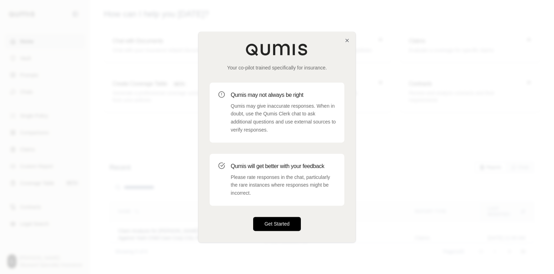 The width and height of the screenshot is (554, 274). Describe the element at coordinates (277, 68) in the screenshot. I see `p: Your co-pilot trained specifically for insurance.` at that location.